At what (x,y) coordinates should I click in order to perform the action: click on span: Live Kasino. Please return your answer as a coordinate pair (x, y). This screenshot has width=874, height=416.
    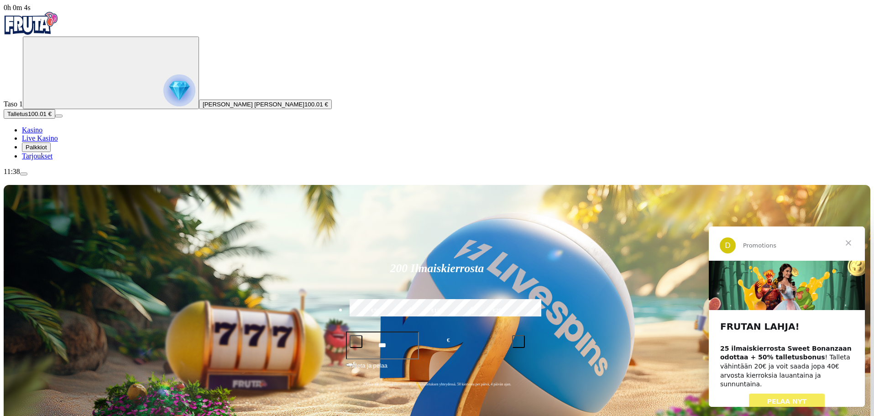
    Looking at the image, I should click on (40, 138).